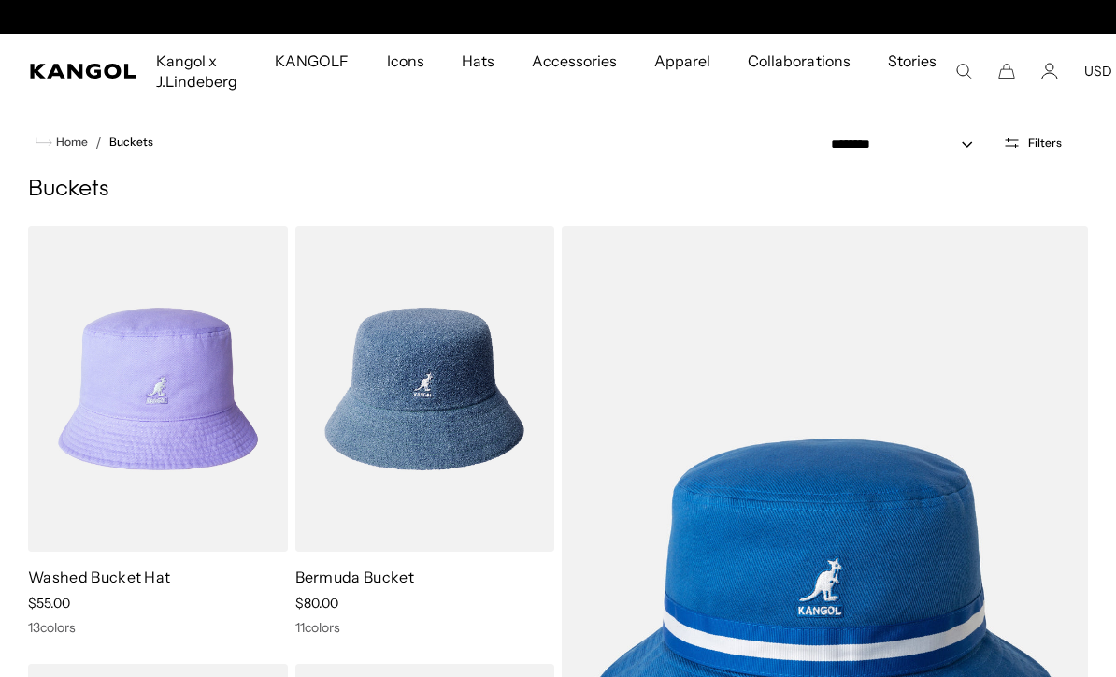 This screenshot has height=677, width=1116. What do you see at coordinates (70, 142) in the screenshot?
I see `span: Home` at bounding box center [70, 142].